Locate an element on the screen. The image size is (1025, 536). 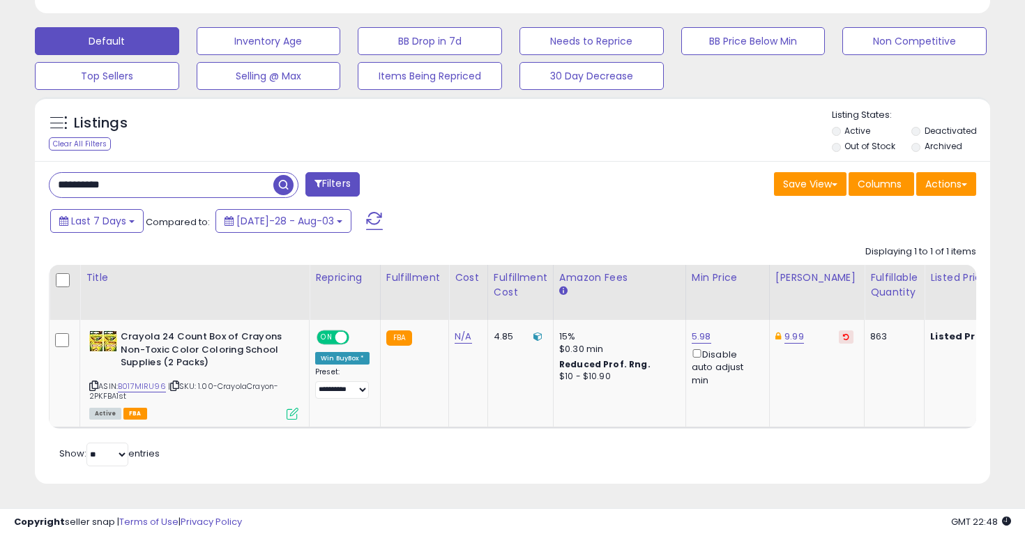
b: Reduced Prof. Rng. is located at coordinates (604, 364).